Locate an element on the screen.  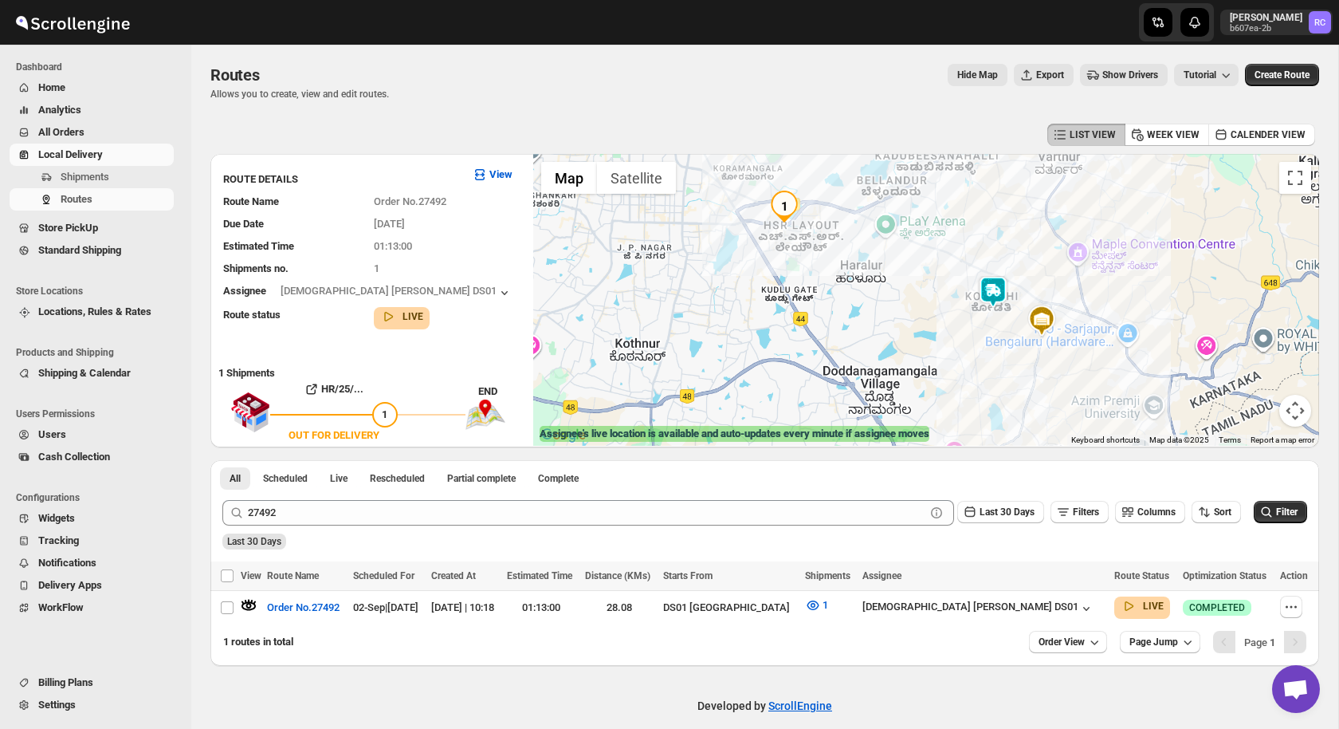
span: Standard Shipping is located at coordinates (80, 250).